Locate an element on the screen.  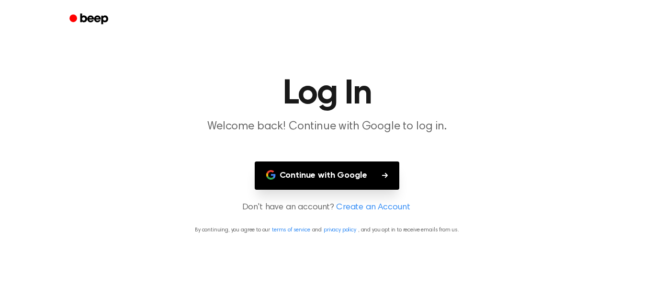
p: By continuing, you agree to our and , and you opt in to receive emails from us. is located at coordinates (327, 230).